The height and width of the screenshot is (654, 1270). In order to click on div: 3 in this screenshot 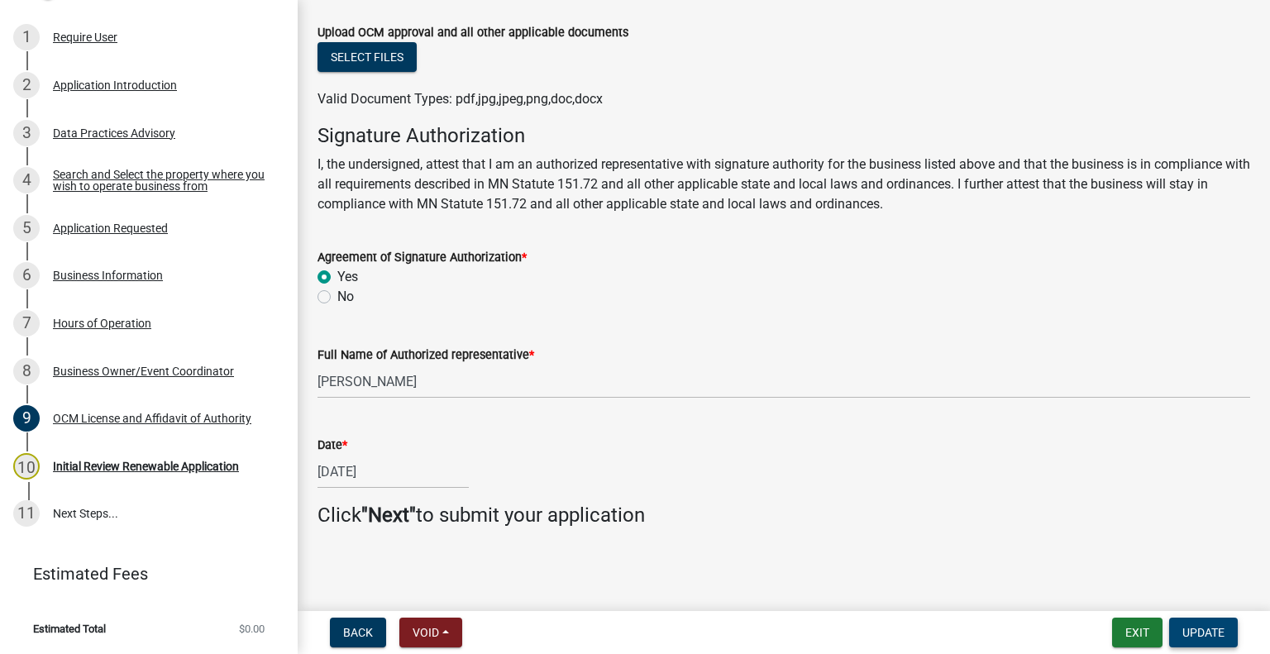, I will do `click(26, 133)`.